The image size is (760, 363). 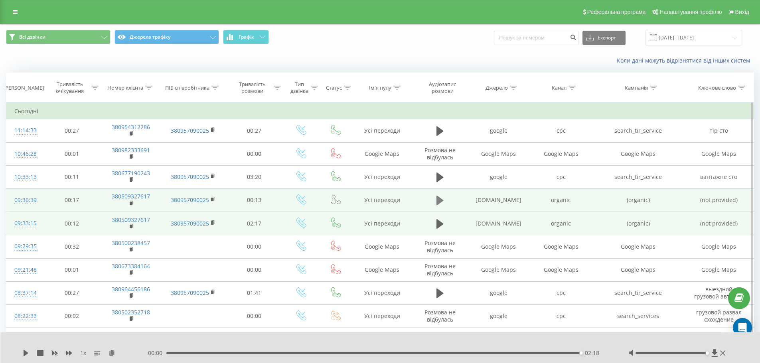 What do you see at coordinates (131, 289) in the screenshot?
I see `a: 380964456186` at bounding box center [131, 289].